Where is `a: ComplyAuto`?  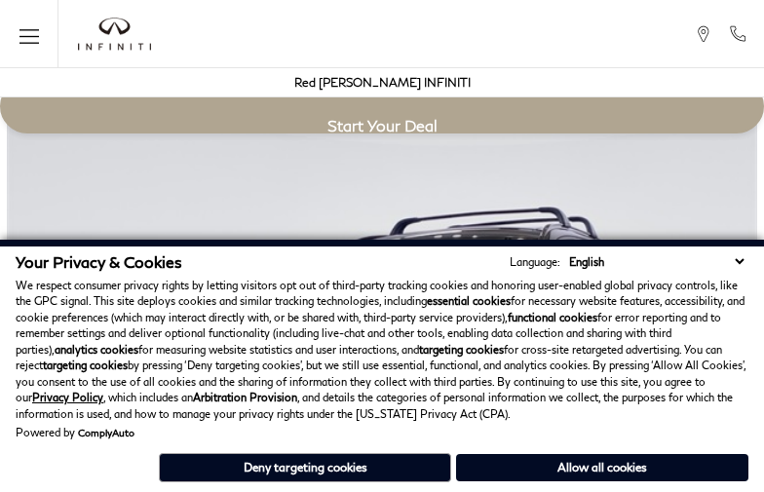
a: ComplyAuto is located at coordinates (106, 433).